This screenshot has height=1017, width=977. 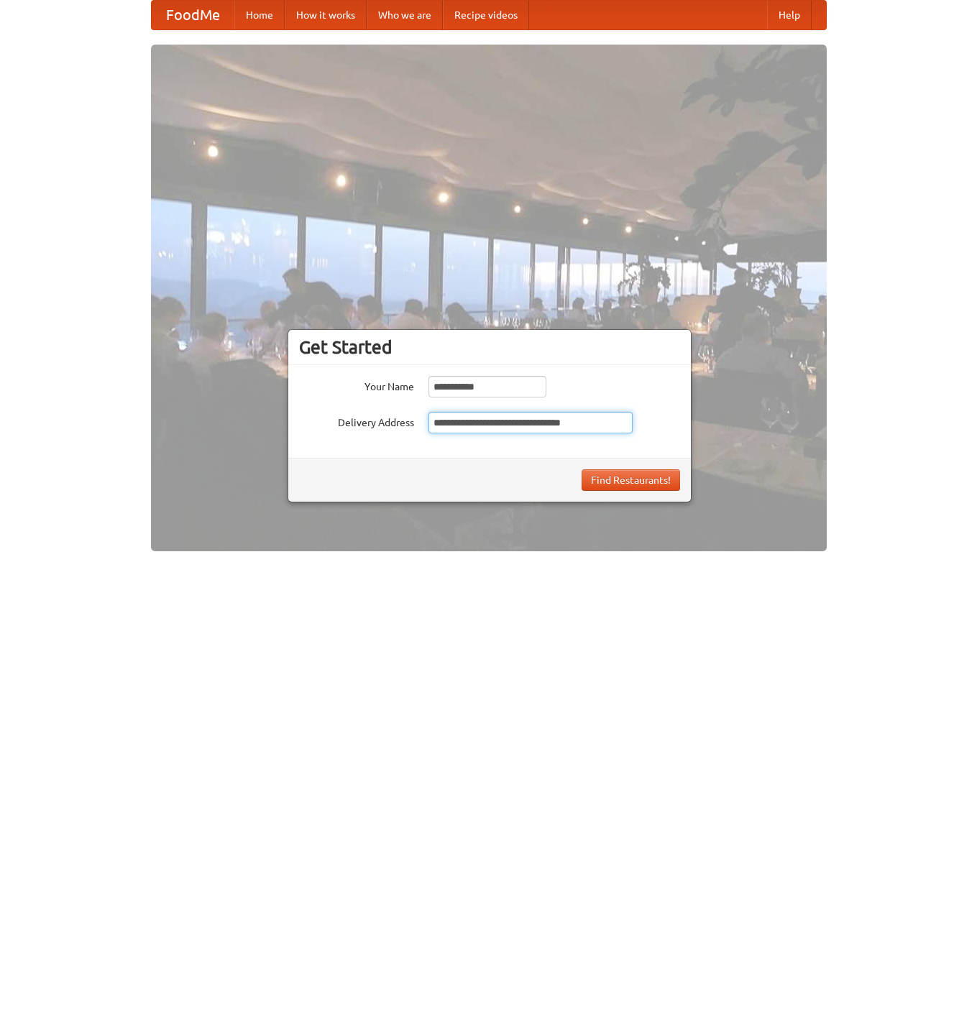 What do you see at coordinates (405, 15) in the screenshot?
I see `a: Who we are` at bounding box center [405, 15].